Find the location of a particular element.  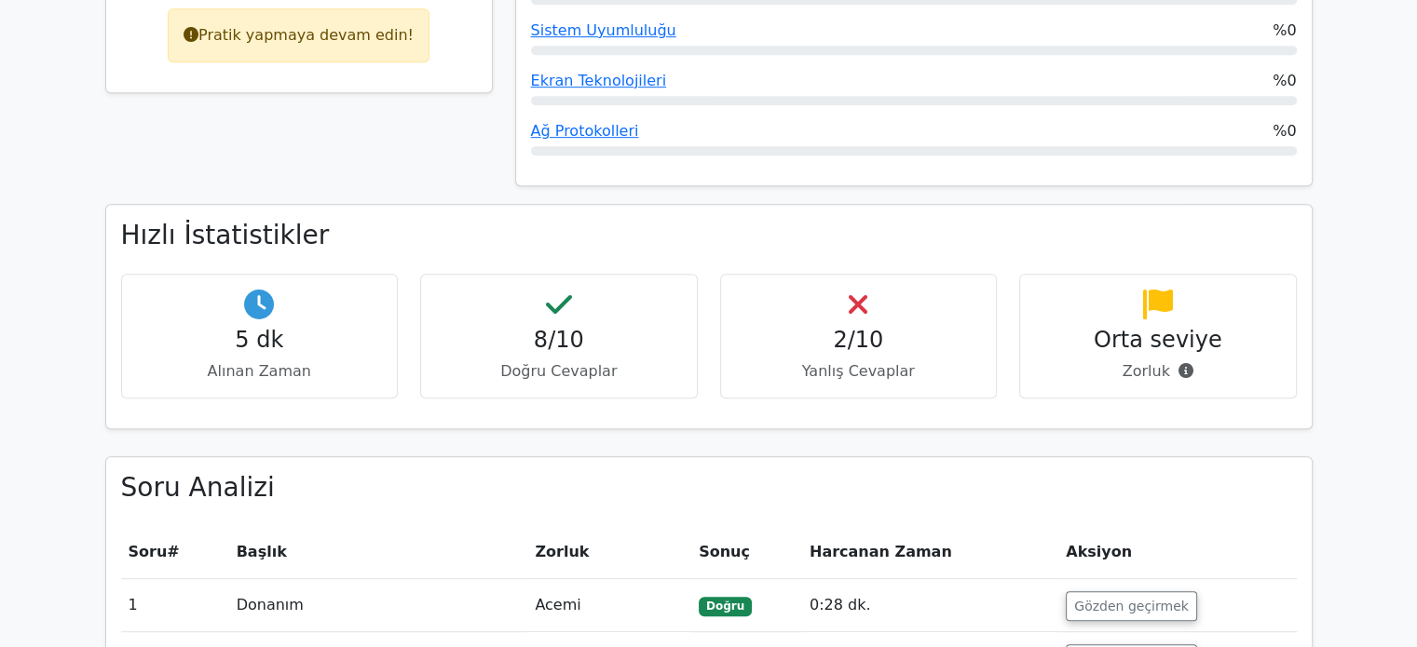

font: 0:28 dk. is located at coordinates (840, 605).